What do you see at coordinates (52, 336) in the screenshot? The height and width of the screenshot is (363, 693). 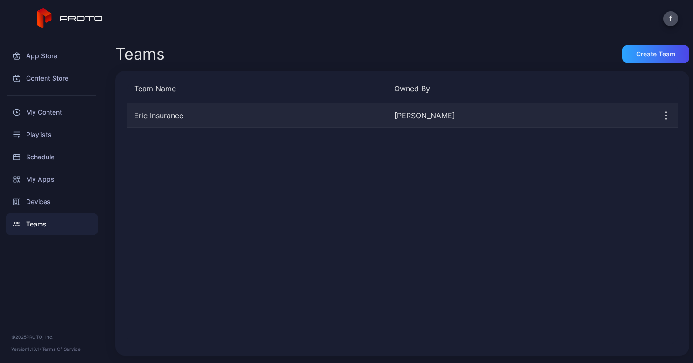 I see `div: © 2025 PROTO, Inc.` at bounding box center [52, 336].